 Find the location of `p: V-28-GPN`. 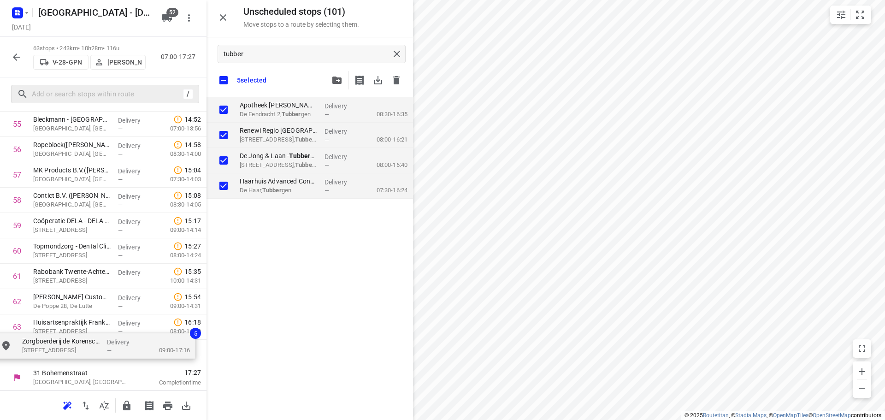

p: V-28-GPN is located at coordinates (67, 62).